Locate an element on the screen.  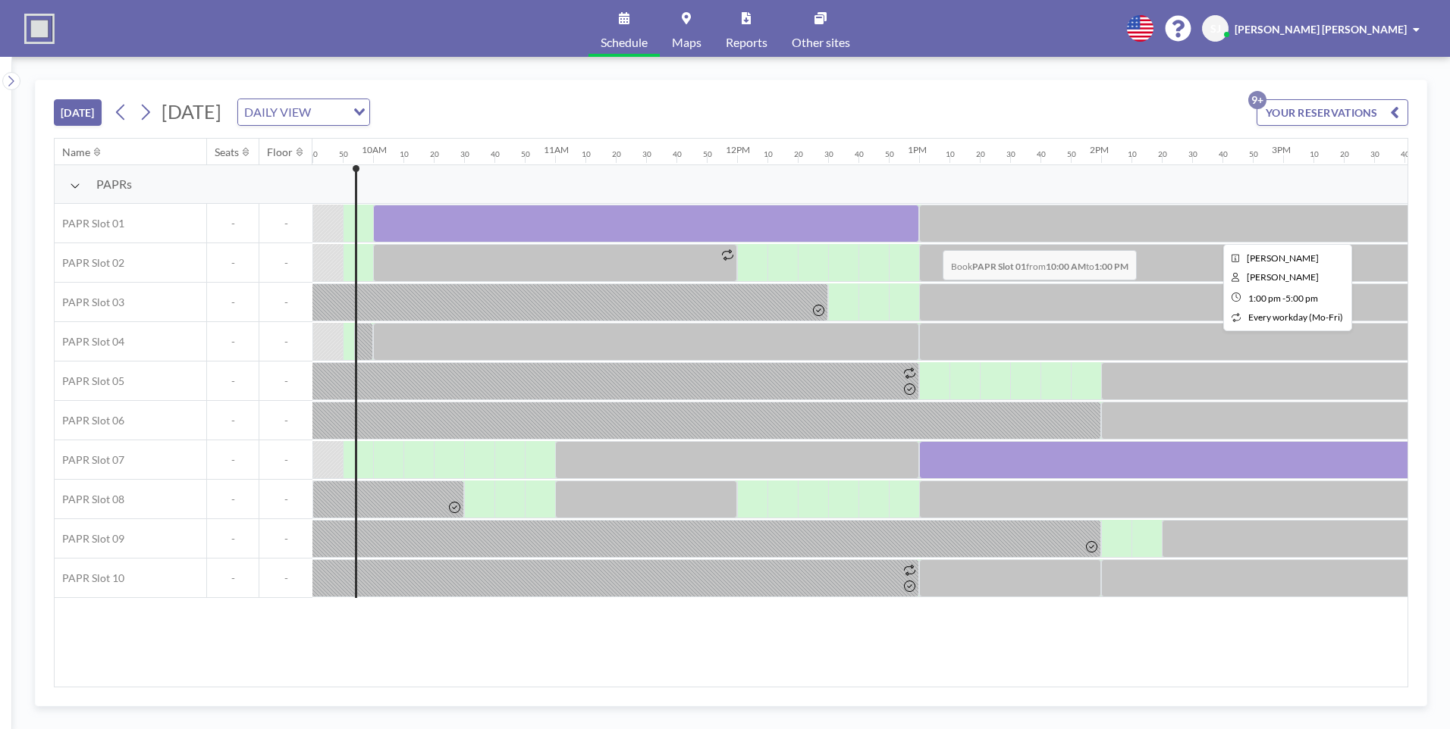
div: Seats is located at coordinates (227, 152).